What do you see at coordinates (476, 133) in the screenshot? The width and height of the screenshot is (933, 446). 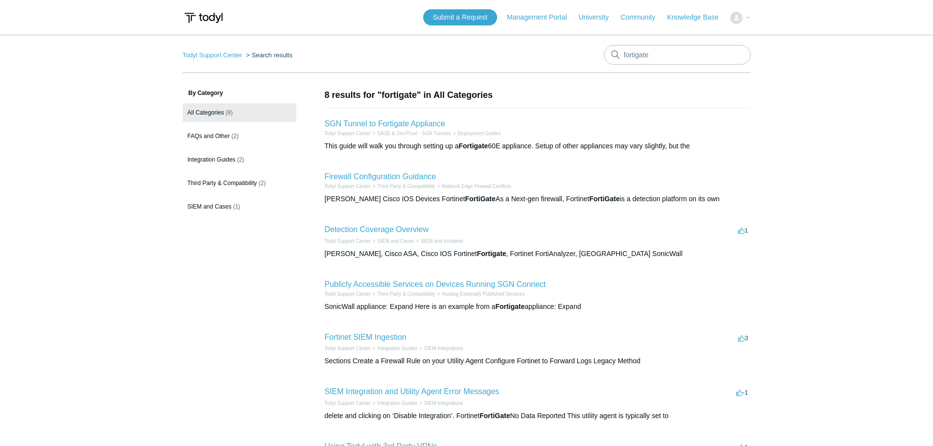 I see `li: Deployment Guides` at bounding box center [476, 133].